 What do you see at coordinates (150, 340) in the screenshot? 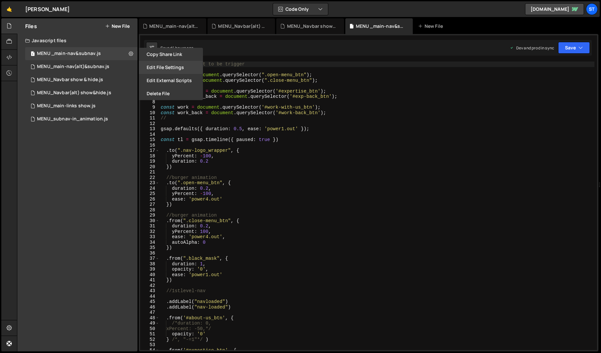
I see `div: 52` at bounding box center [150, 340].